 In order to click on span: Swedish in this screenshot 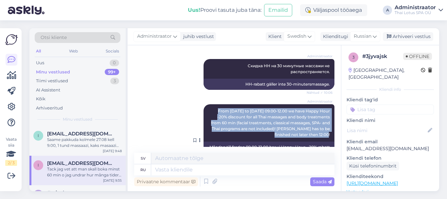, I will do `click(297, 36)`.